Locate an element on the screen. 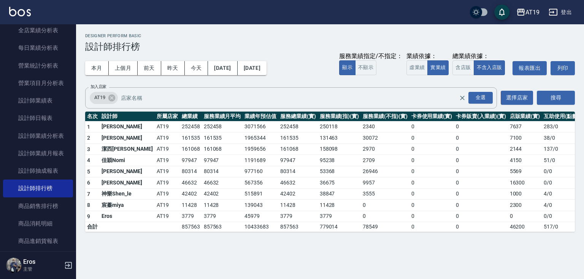  td: 2970 is located at coordinates (385, 149).